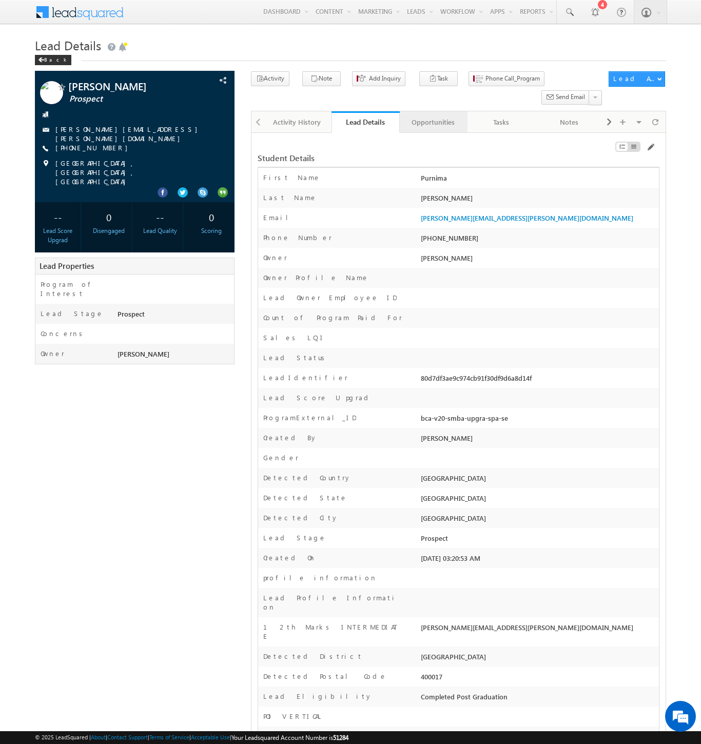 Image resolution: width=701 pixels, height=744 pixels. What do you see at coordinates (321, 79) in the screenshot?
I see `button: Note` at bounding box center [321, 79].